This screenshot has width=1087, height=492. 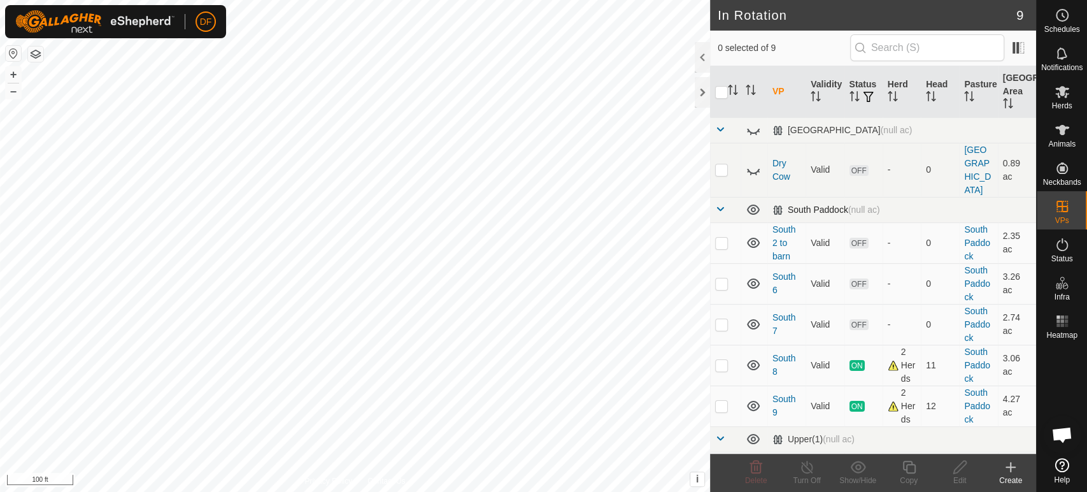 I want to click on td: 3.06 ac, so click(x=1017, y=365).